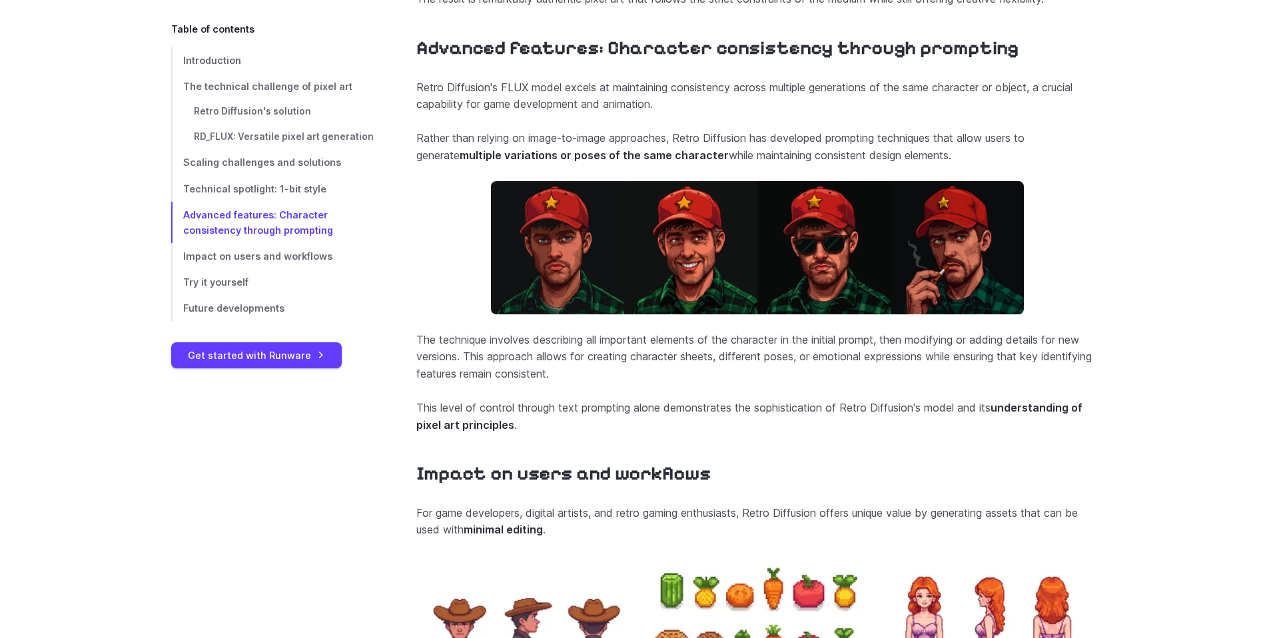 Image resolution: width=1269 pixels, height=638 pixels. I want to click on span: Scaling challenges and solutions, so click(262, 163).